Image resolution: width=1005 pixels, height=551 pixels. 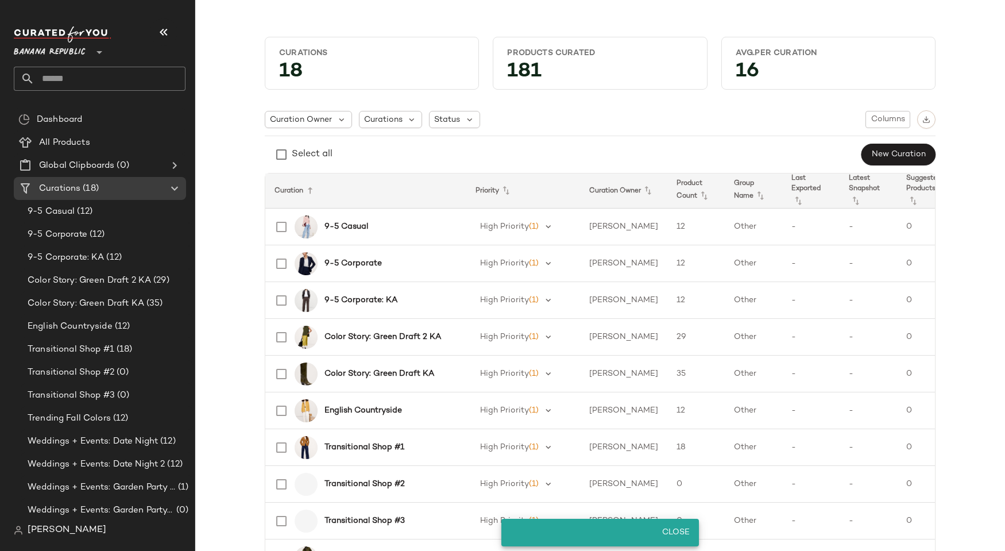 What do you see at coordinates (383, 119) in the screenshot?
I see `span: Curations` at bounding box center [383, 119].